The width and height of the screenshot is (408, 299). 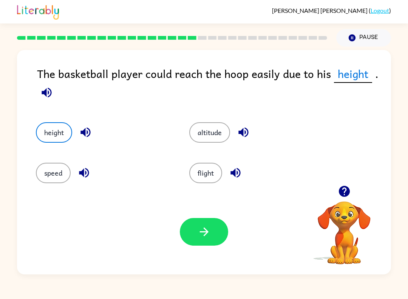 I want to click on button: Pause, so click(x=364, y=38).